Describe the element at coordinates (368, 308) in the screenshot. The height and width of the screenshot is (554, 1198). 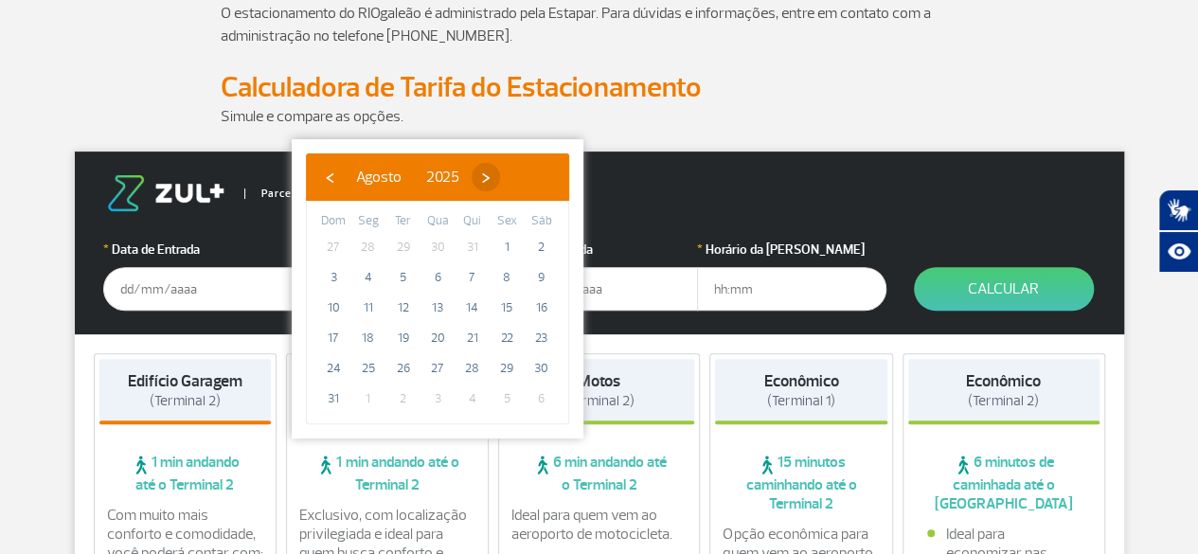
I see `span: 11` at that location.